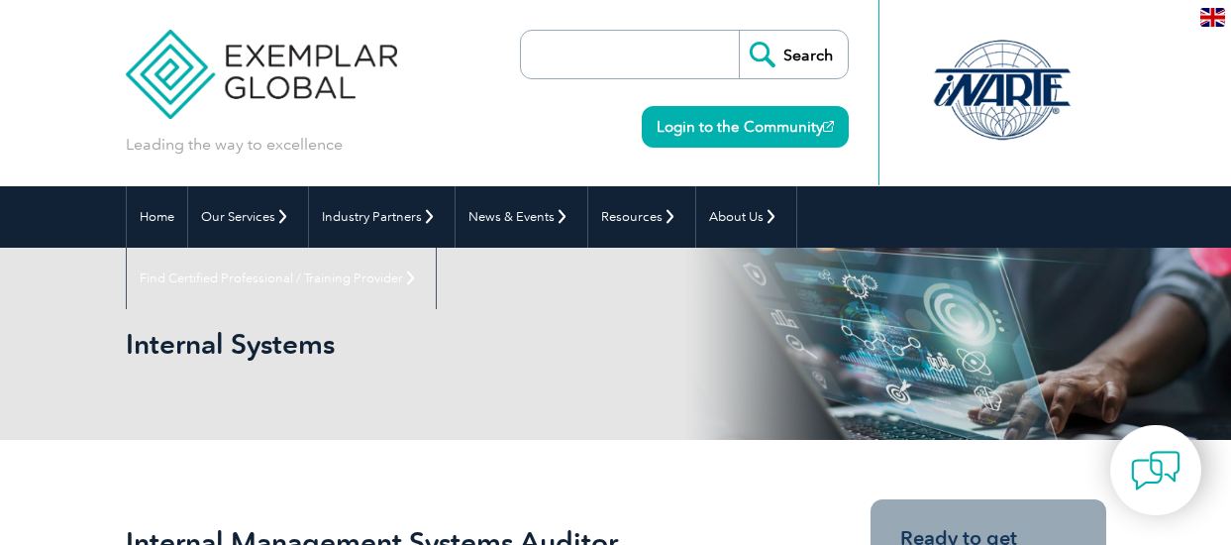 Image resolution: width=1231 pixels, height=545 pixels. What do you see at coordinates (521, 217) in the screenshot?
I see `a: News & Events` at bounding box center [521, 217].